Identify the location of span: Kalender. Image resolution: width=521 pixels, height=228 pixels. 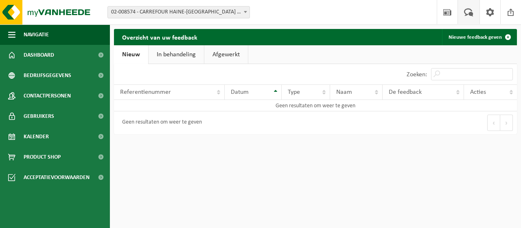
(36, 136).